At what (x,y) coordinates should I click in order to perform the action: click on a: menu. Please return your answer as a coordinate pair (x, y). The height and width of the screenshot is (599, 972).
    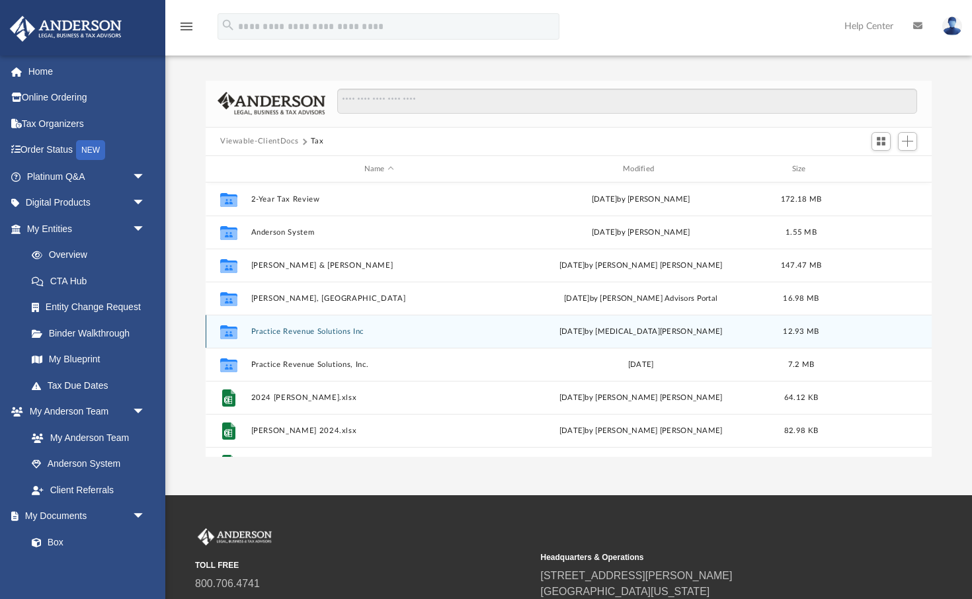
    Looking at the image, I should click on (186, 30).